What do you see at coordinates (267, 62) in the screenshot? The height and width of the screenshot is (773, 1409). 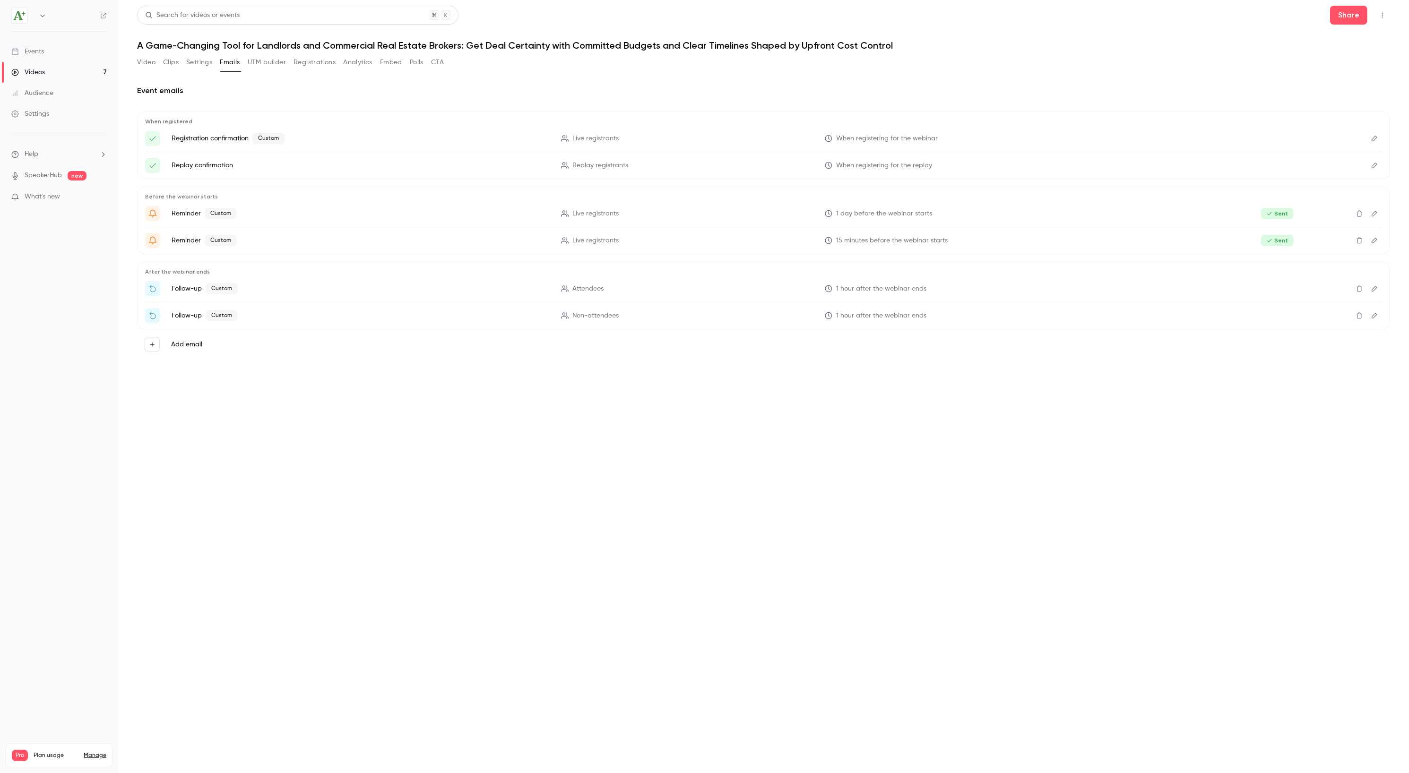 I see `button: UTM builder` at bounding box center [267, 62].